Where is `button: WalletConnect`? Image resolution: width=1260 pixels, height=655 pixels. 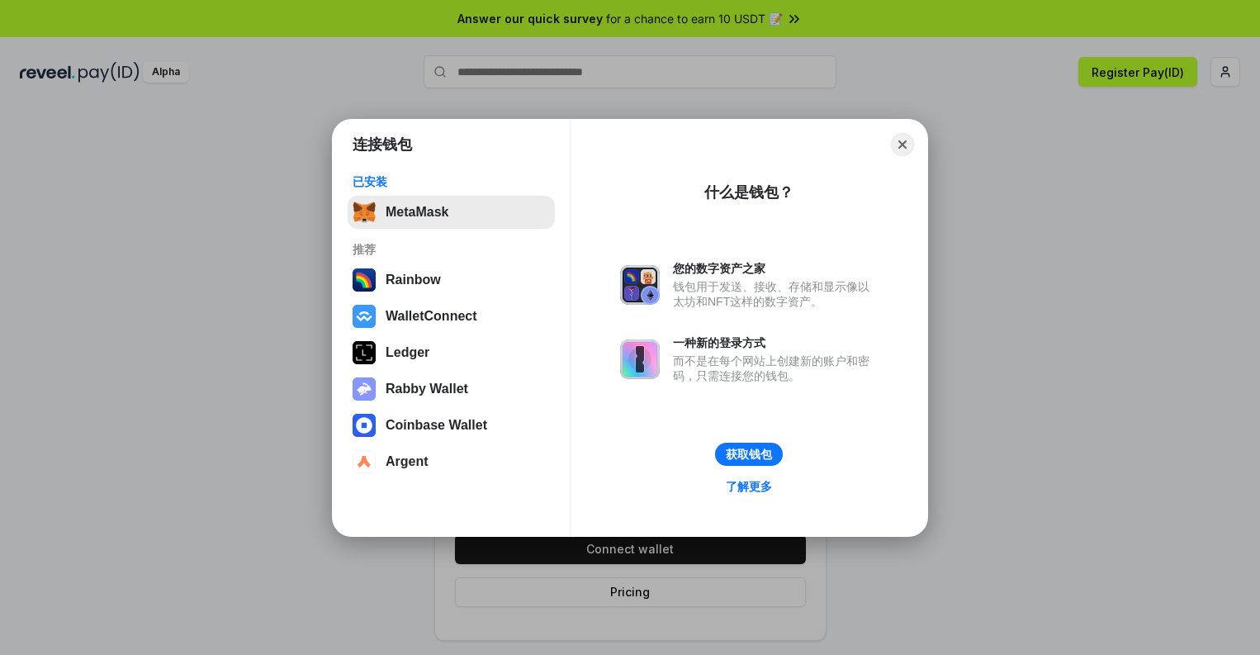
button: WalletConnect is located at coordinates (451, 316).